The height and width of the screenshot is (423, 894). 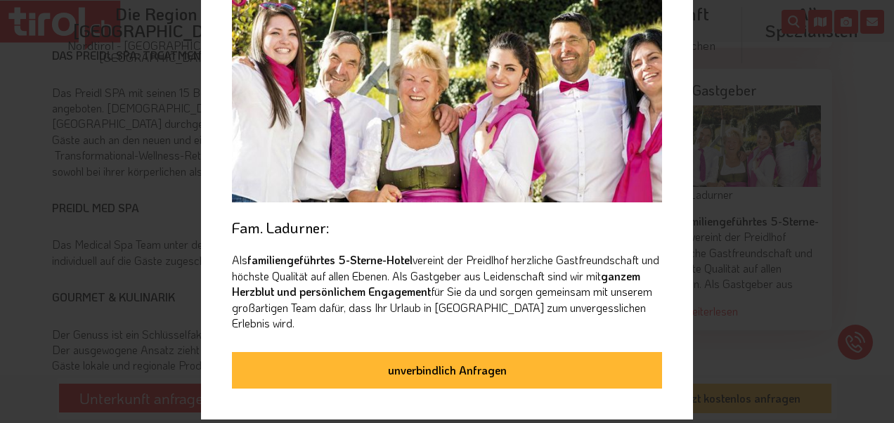 I want to click on div: Fam. Ladurner:, so click(x=447, y=227).